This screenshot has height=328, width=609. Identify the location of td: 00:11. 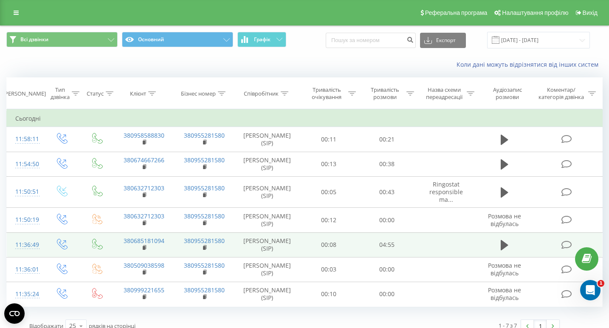
(329, 139).